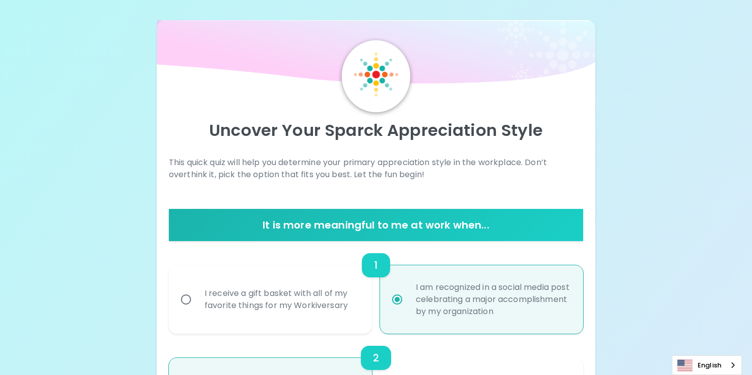 The width and height of the screenshot is (752, 375). What do you see at coordinates (376, 169) in the screenshot?
I see `p: This quick quiz will help you determine your primary appreciation style in the workplace. Don’t o...` at bounding box center [376, 169].